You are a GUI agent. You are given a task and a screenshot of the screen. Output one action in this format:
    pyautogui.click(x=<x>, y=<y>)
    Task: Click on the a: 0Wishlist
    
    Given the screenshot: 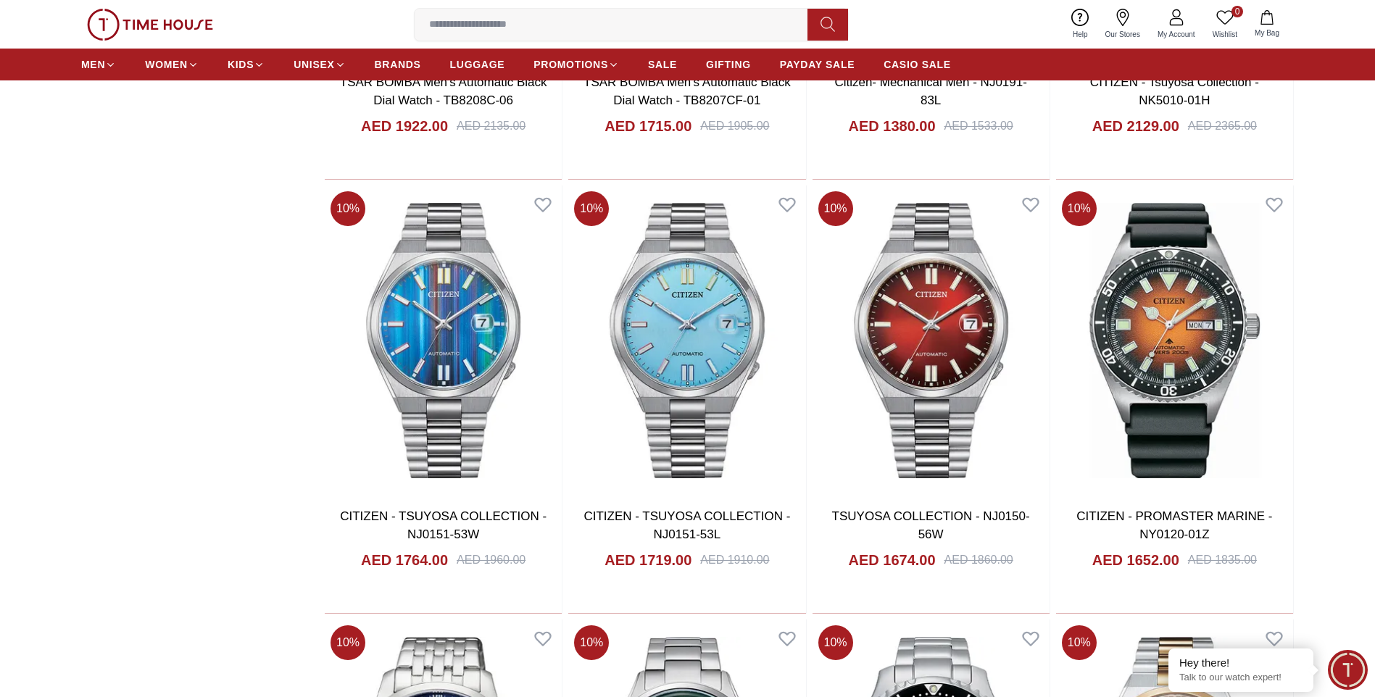 What is the action you would take?
    pyautogui.click(x=1225, y=24)
    